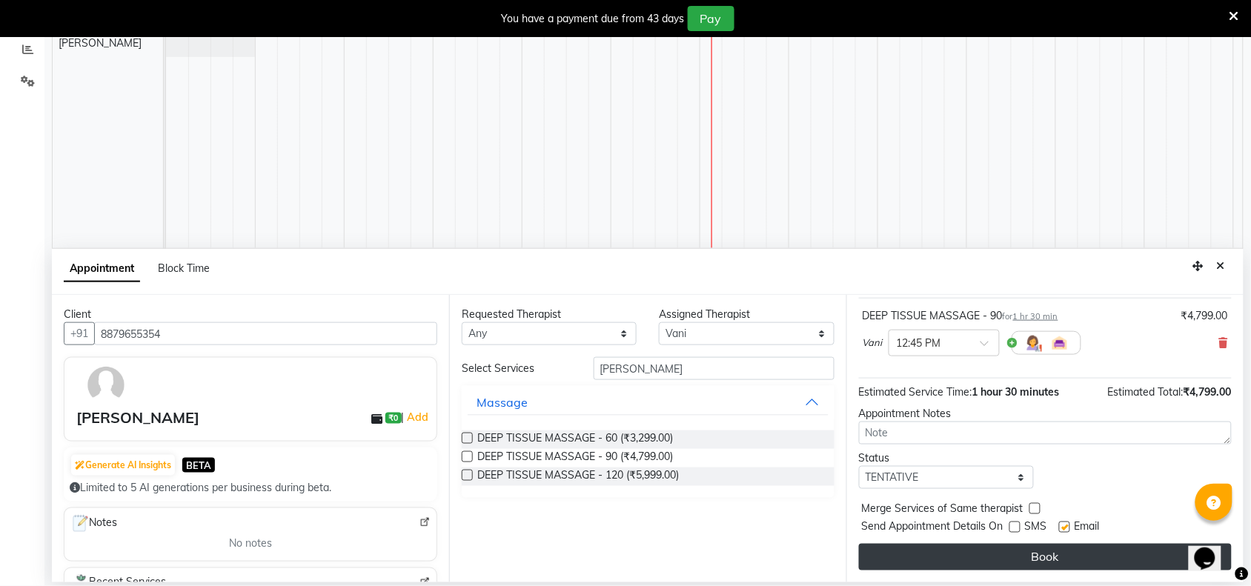 The height and width of the screenshot is (586, 1251). Describe the element at coordinates (199, 465) in the screenshot. I see `span: BETA` at that location.